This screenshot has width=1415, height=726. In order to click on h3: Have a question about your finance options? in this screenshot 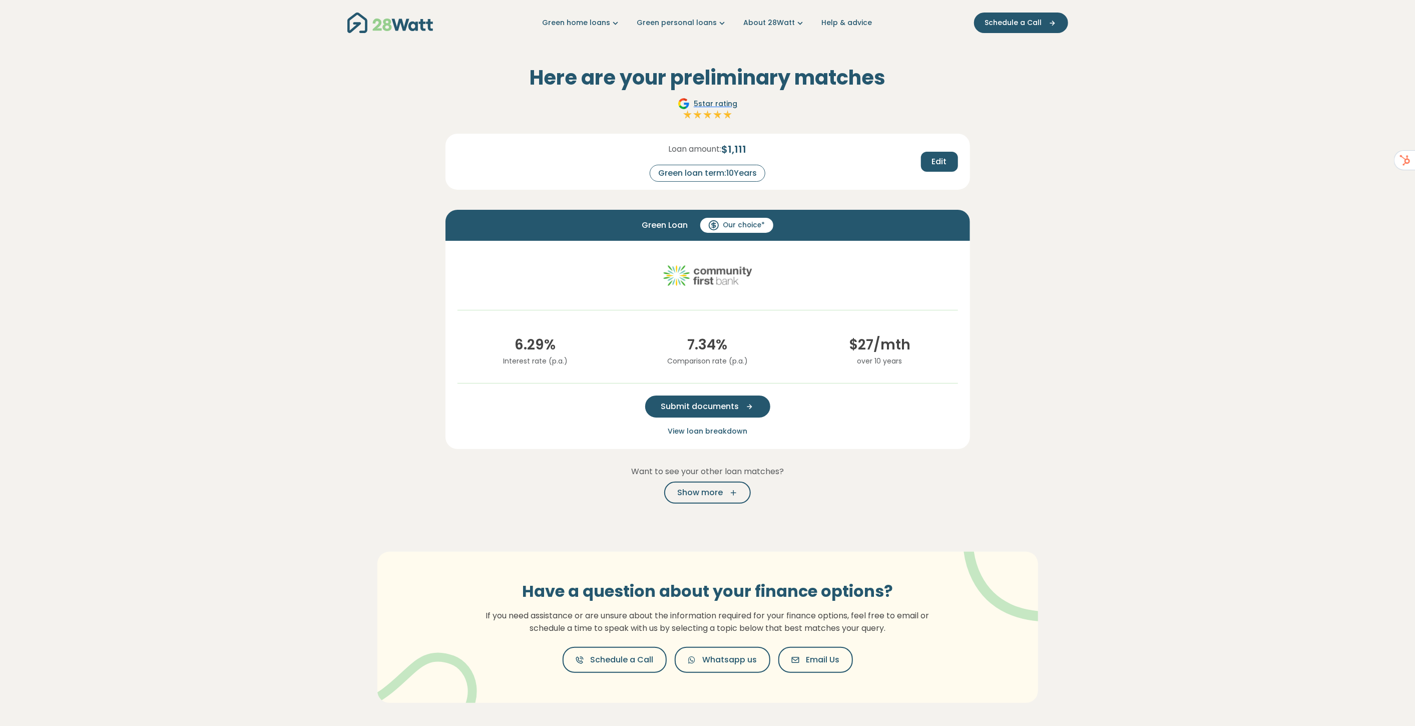, I will do `click(708, 591)`.